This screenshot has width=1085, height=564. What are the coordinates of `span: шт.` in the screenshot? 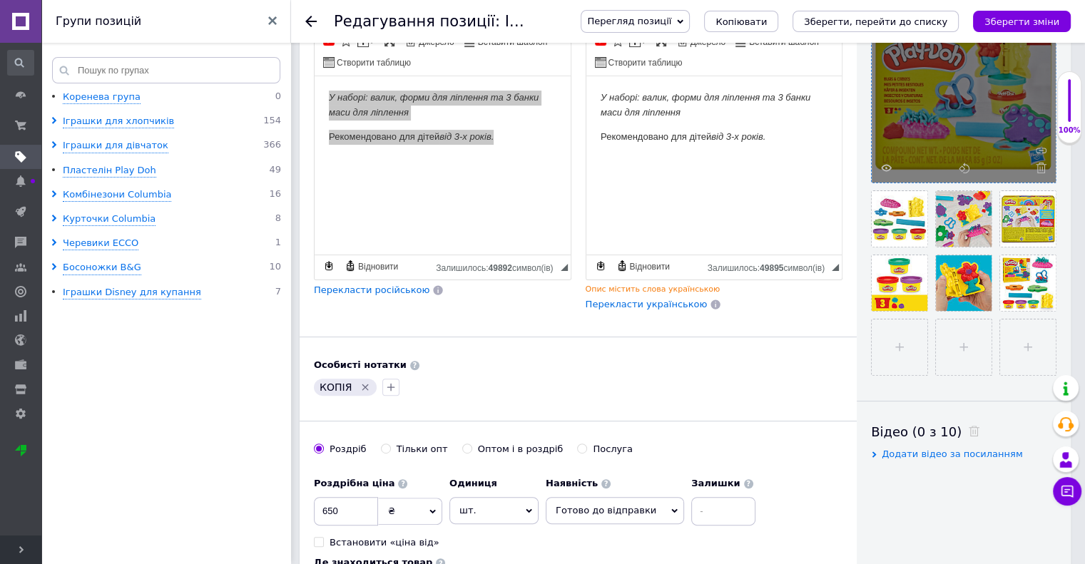 It's located at (494, 511).